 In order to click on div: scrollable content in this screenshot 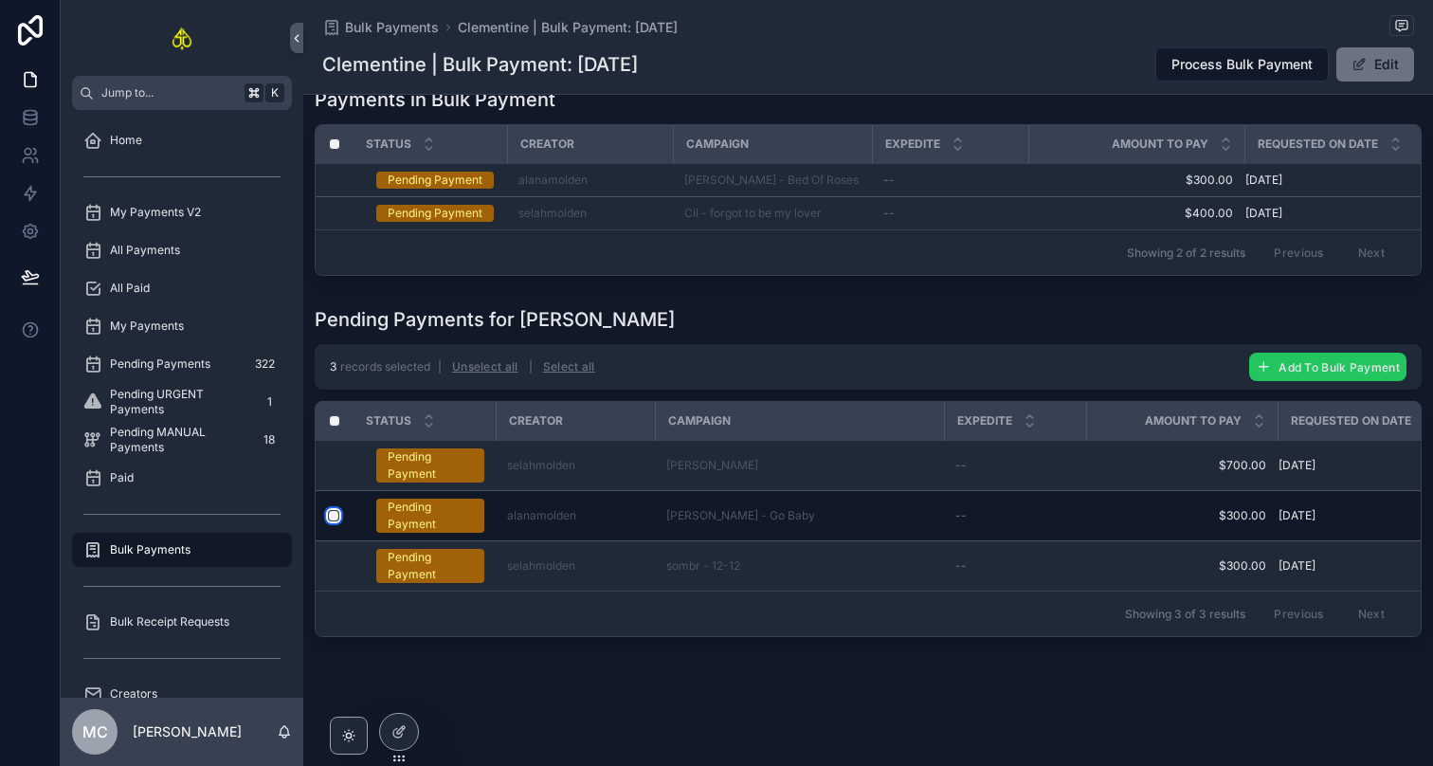, I will do `click(182, 404)`.